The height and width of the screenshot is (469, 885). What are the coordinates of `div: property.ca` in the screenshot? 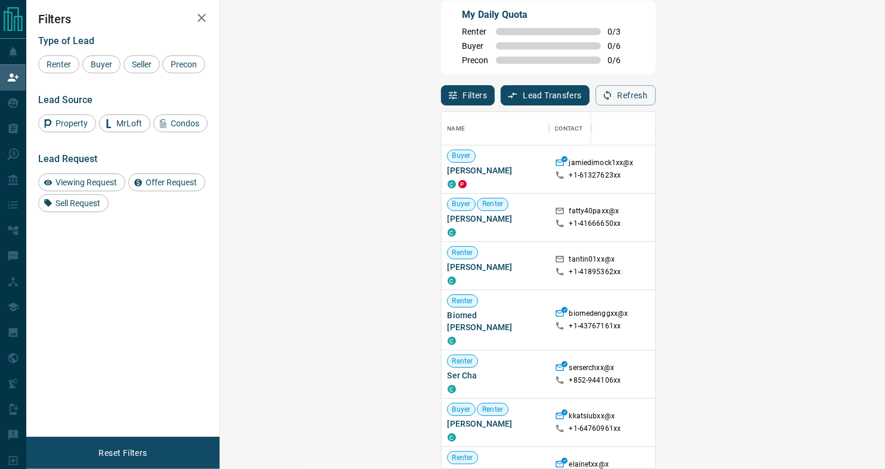 It's located at (462, 184).